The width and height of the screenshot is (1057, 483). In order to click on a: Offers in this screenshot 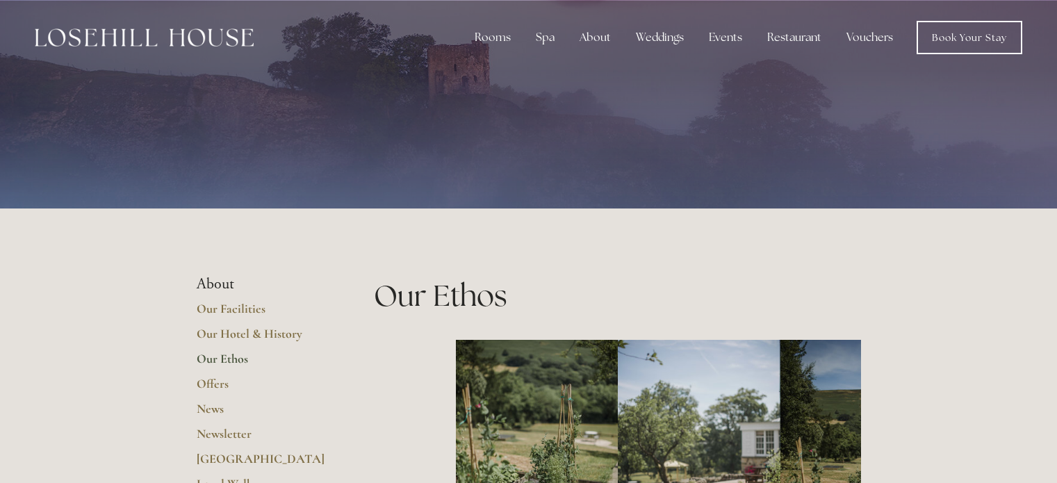, I will do `click(263, 389)`.